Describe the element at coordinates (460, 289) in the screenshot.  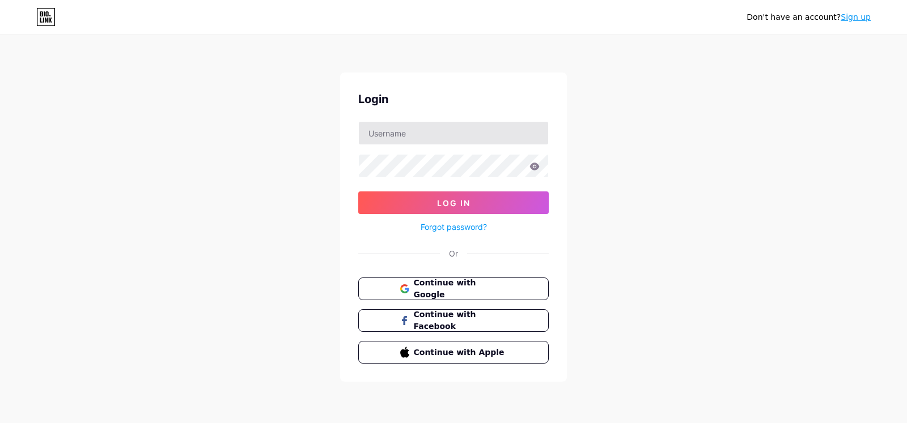
I see `span: Continue with Google` at that location.